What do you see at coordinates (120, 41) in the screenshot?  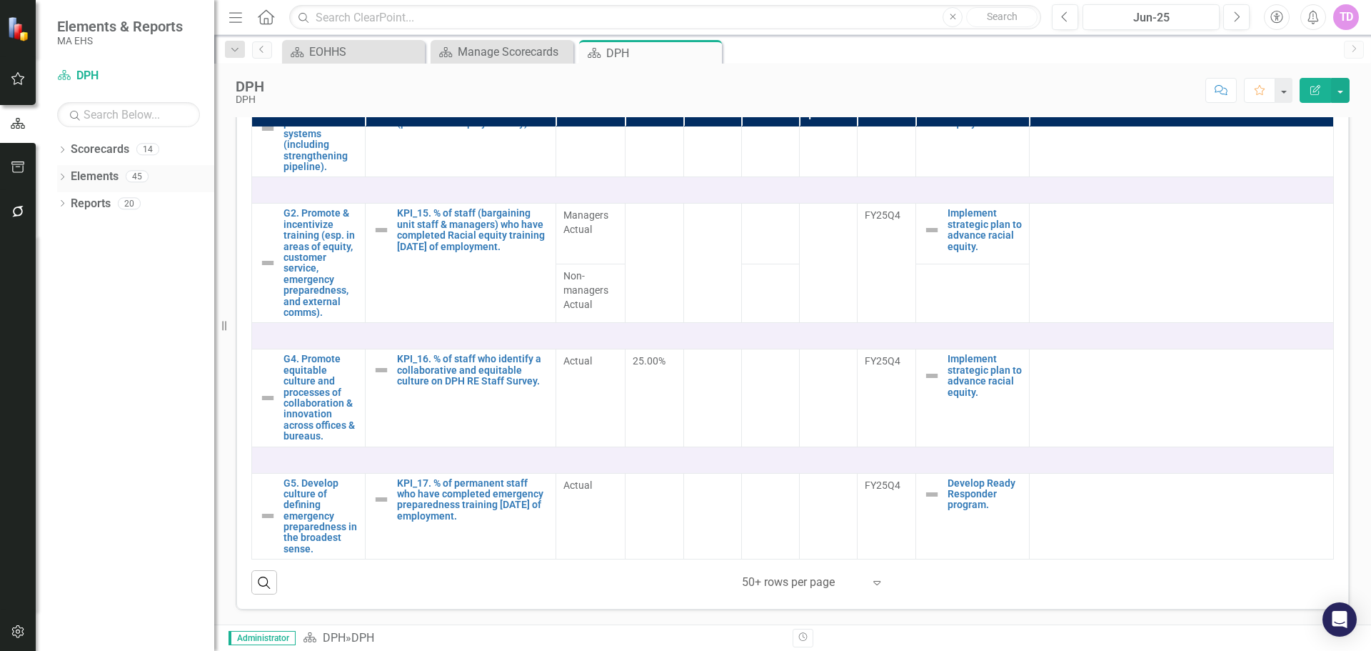 I see `small: MA EHS` at bounding box center [120, 41].